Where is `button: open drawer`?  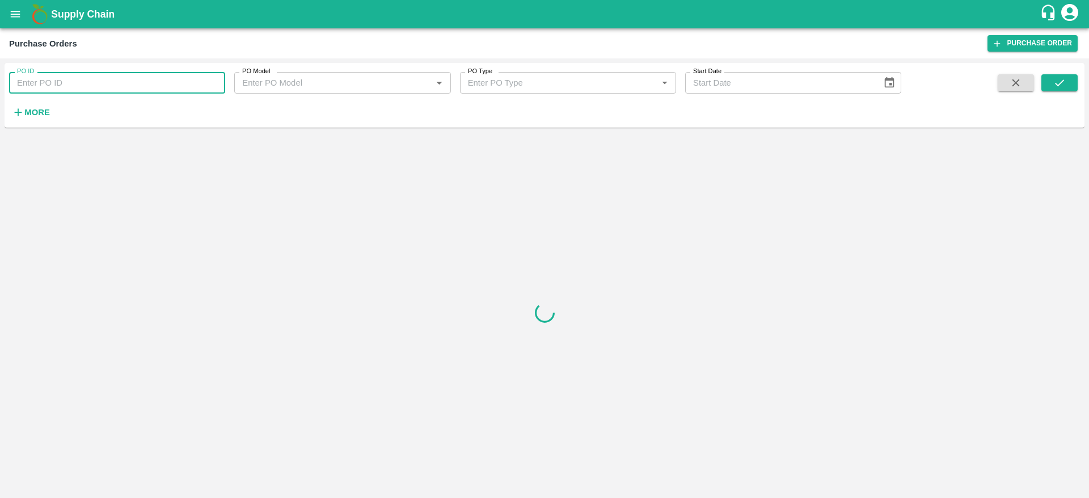
button: open drawer is located at coordinates (15, 14).